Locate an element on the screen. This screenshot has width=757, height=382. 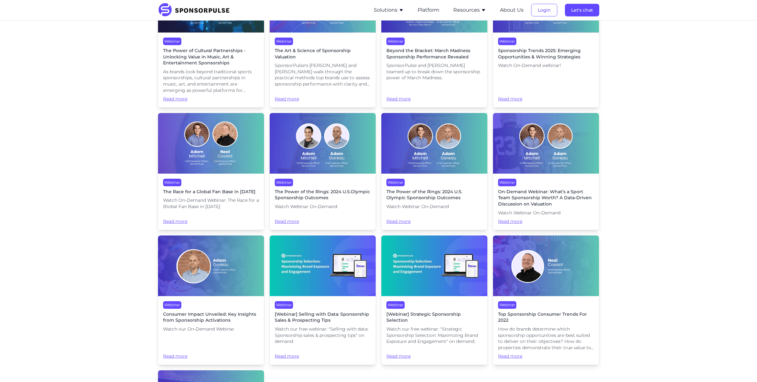
a: Webinar[Webinar] Strategic Sponsorship SelectionWatch our free webinar: "Strategic Sponsorship Se... is located at coordinates (435, 300).